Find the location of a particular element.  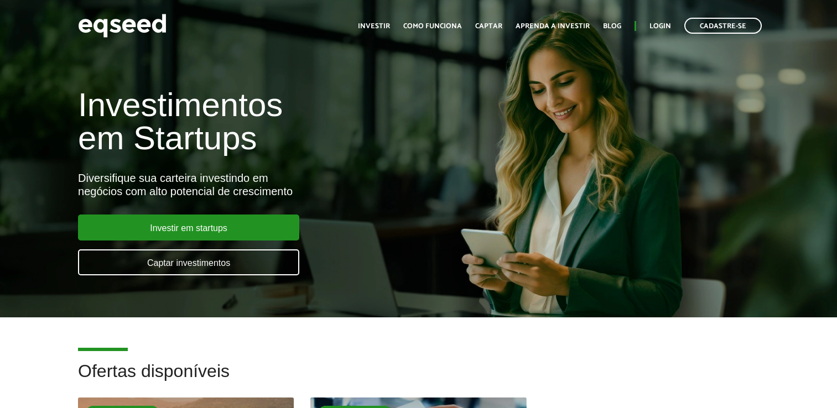

a: Investir em startups is located at coordinates (189, 227).